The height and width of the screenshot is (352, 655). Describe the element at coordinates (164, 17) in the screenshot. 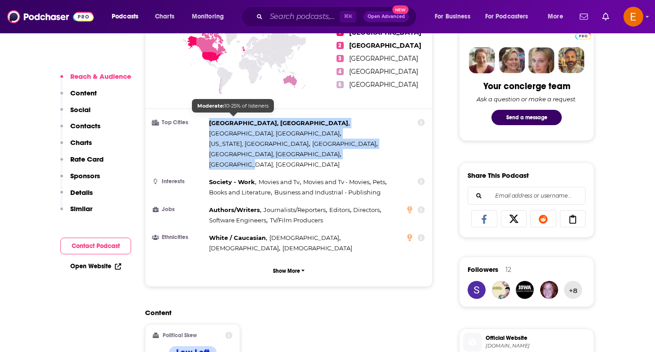

I see `a: Charts` at that location.